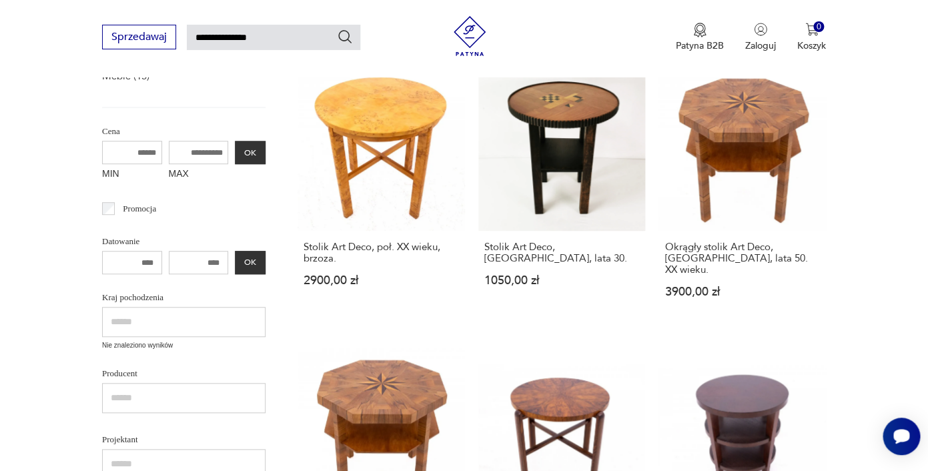  Describe the element at coordinates (345, 37) in the screenshot. I see `button: Szukaj` at that location.